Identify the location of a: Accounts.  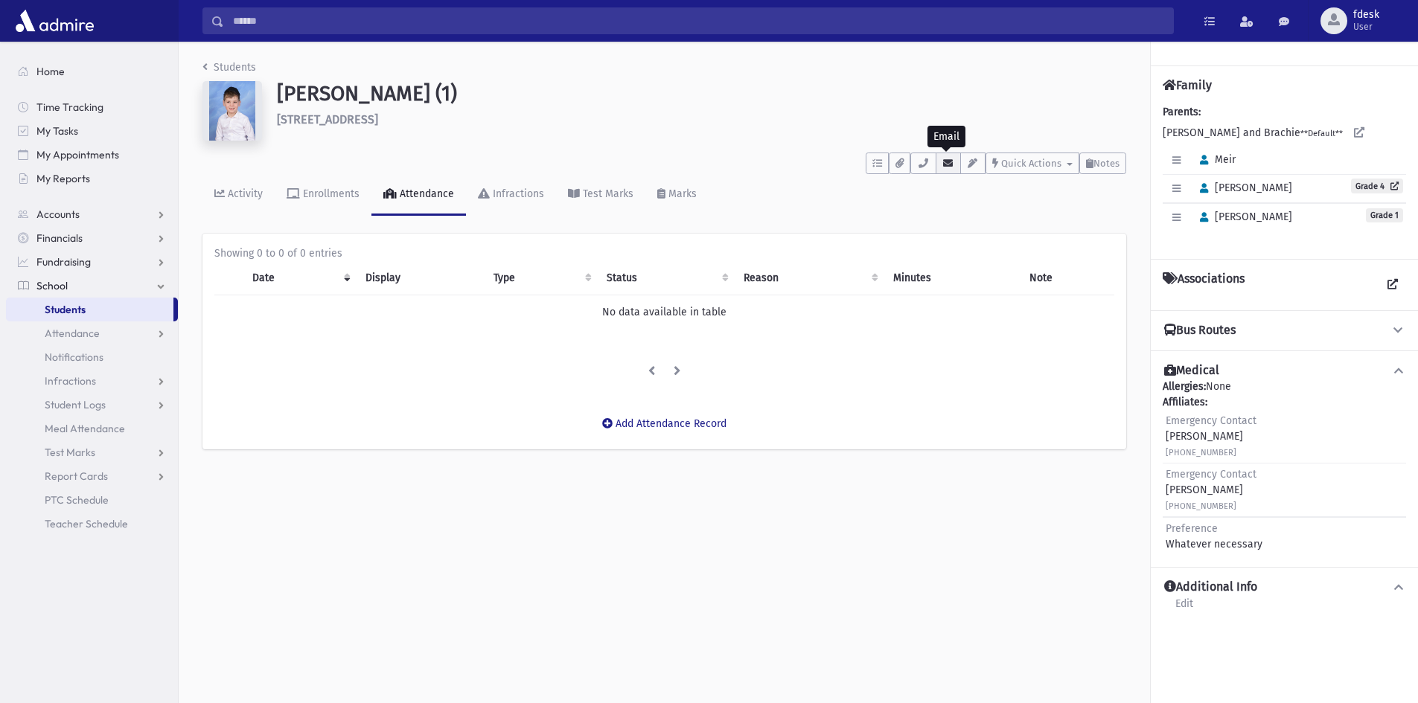
(92, 214).